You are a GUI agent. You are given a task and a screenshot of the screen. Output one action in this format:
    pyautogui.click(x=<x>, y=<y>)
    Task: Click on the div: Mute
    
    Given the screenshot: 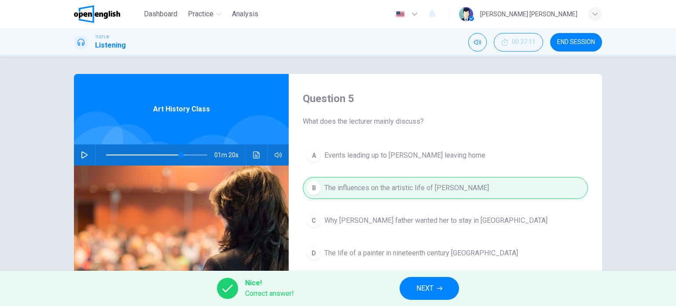 What is the action you would take?
    pyautogui.click(x=478, y=42)
    